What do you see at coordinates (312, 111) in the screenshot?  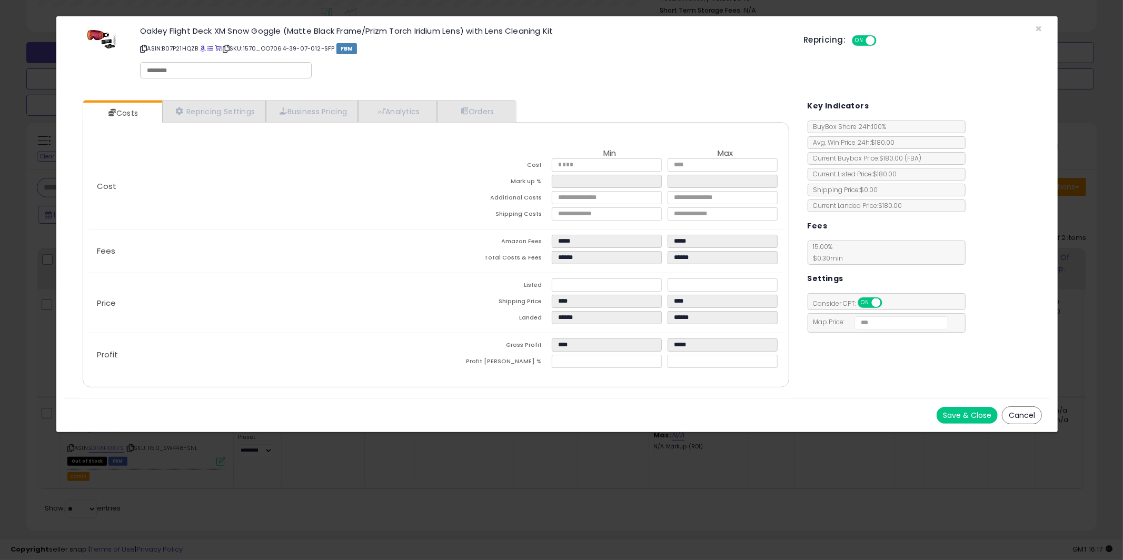 I see `a: Business Pricing` at bounding box center [312, 111].